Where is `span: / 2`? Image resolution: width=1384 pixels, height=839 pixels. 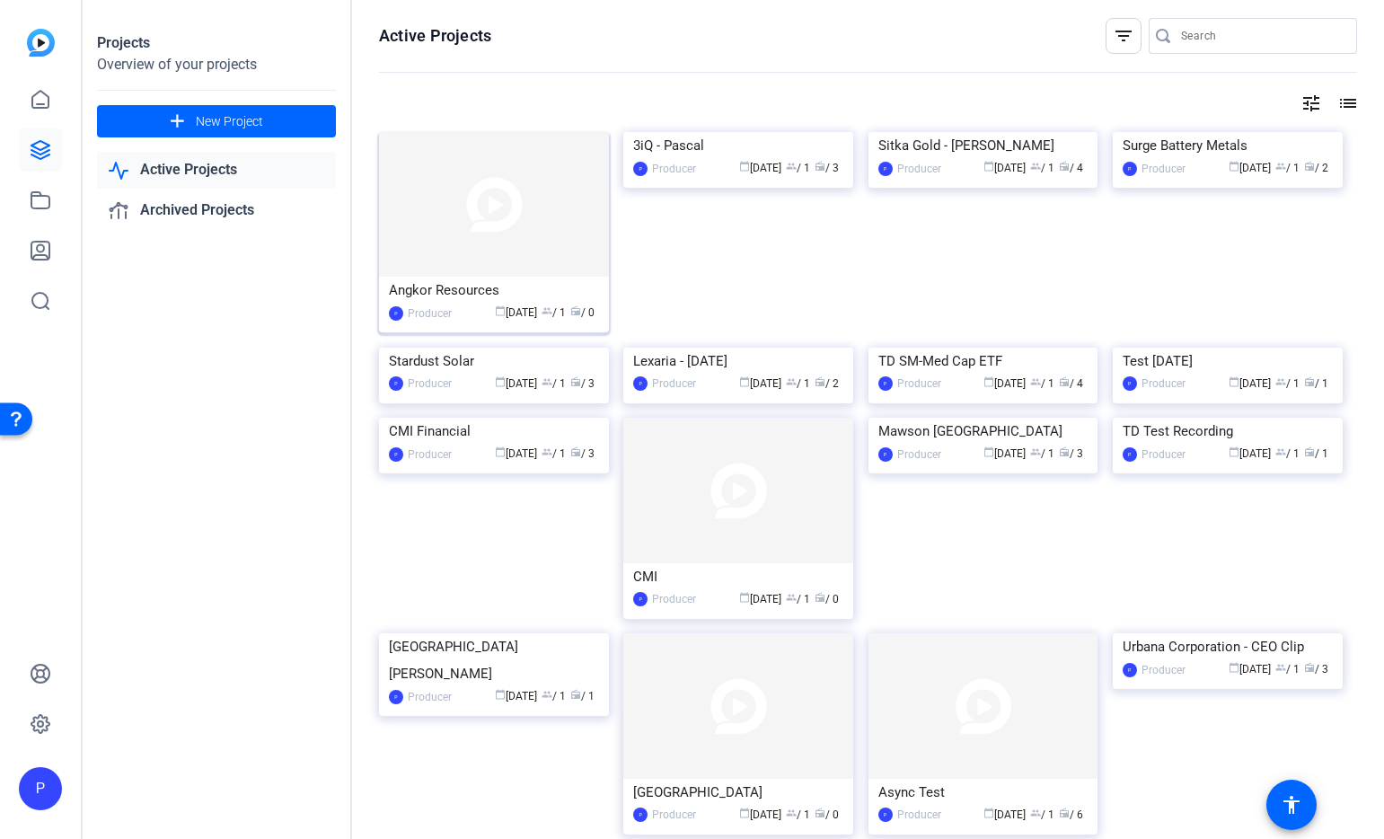 span: / 2 is located at coordinates (1315, 168).